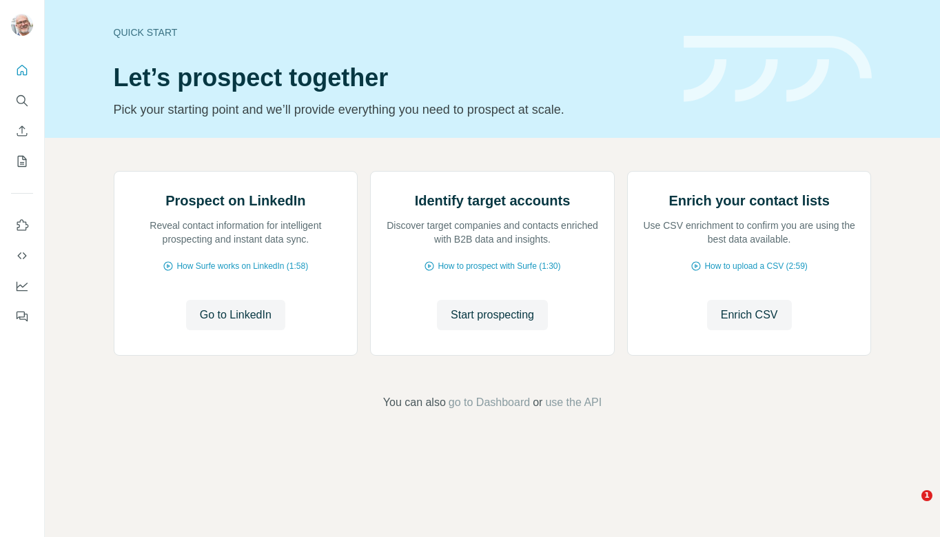  I want to click on span: How to prospect with Surfe (1:30), so click(499, 266).